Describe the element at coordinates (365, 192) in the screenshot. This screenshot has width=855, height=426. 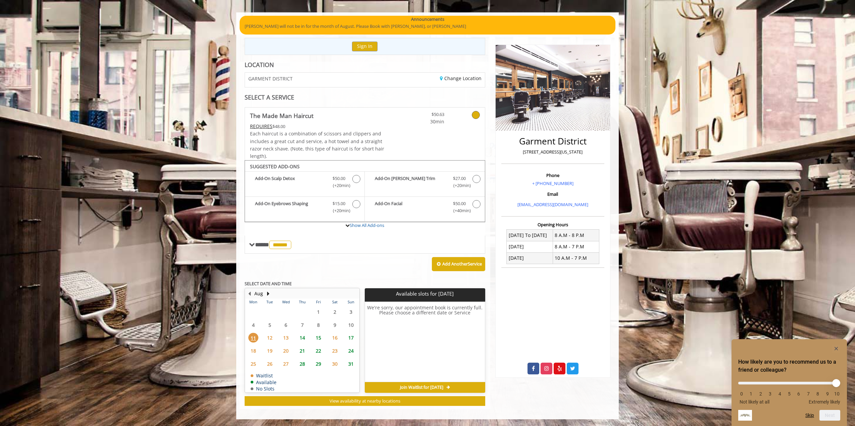
I see `div: The Made Man Haircut Add-onS` at that location.